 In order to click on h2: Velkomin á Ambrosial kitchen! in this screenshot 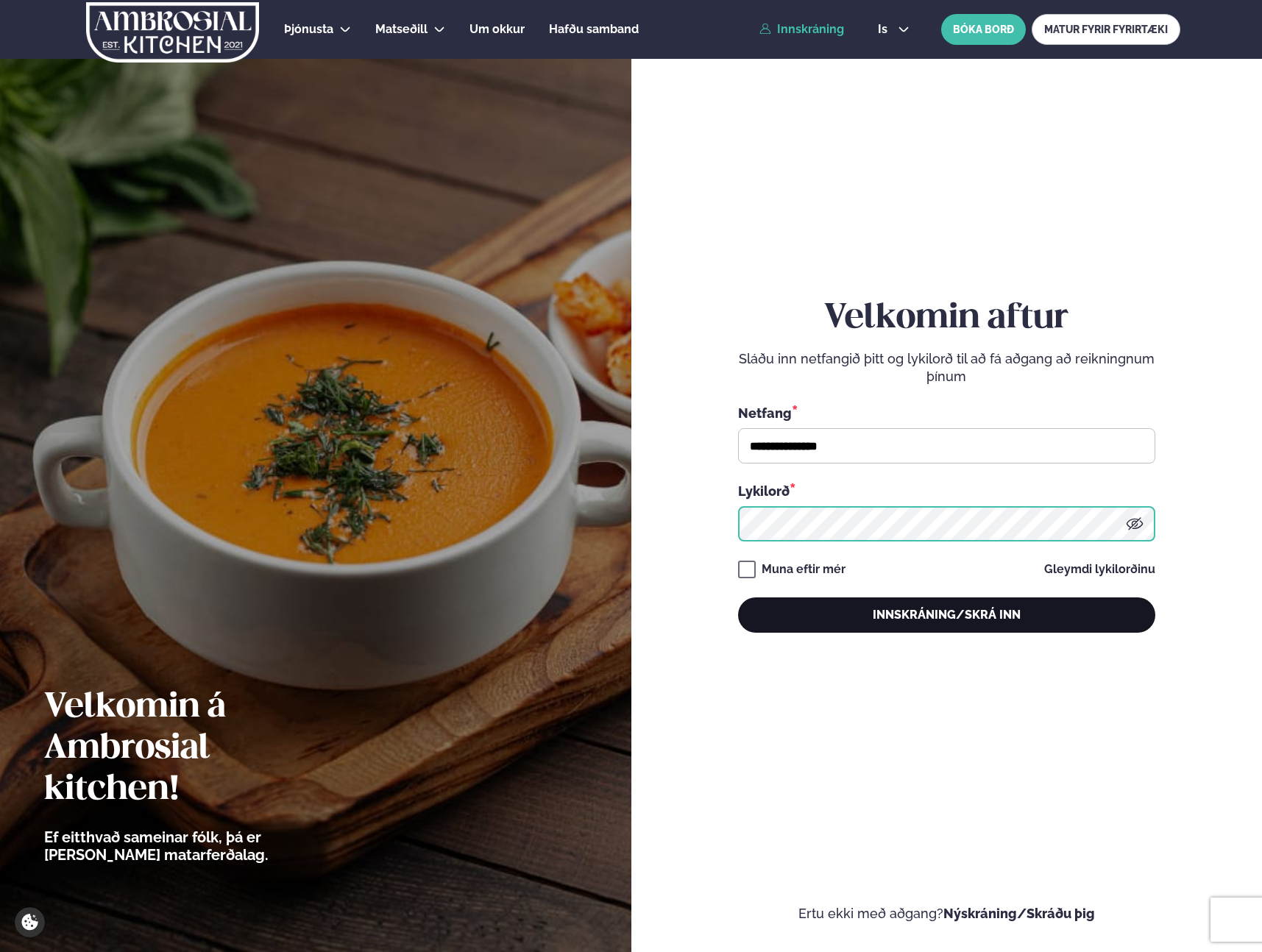, I will do `click(196, 749)`.